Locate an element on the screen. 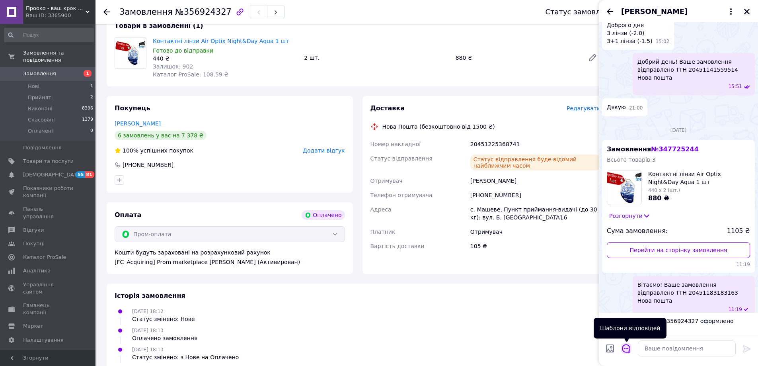 This screenshot has height=366, width=758. span: Прийняті is located at coordinates (40, 98).